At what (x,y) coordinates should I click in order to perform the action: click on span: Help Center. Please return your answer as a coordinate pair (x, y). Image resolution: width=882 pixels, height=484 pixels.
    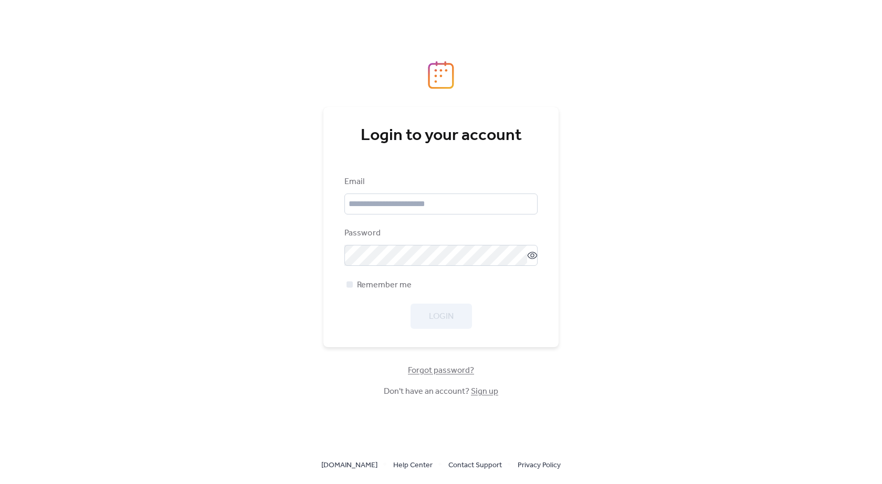
    Looking at the image, I should click on (413, 466).